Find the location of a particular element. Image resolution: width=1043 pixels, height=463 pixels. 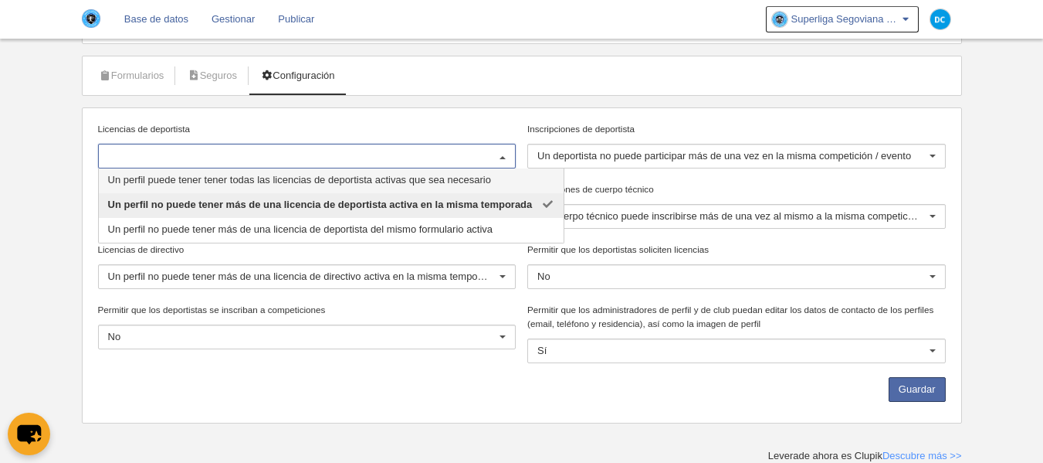

a: Superliga Segoviana Por Mil Razones is located at coordinates (843, 19).